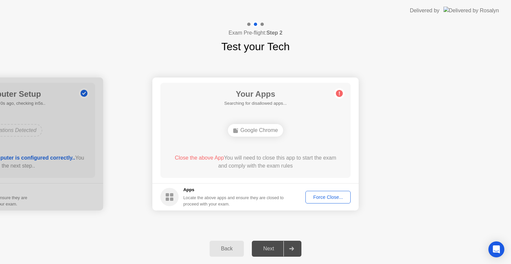 The image size is (511, 264). I want to click on h5: Apps, so click(234, 190).